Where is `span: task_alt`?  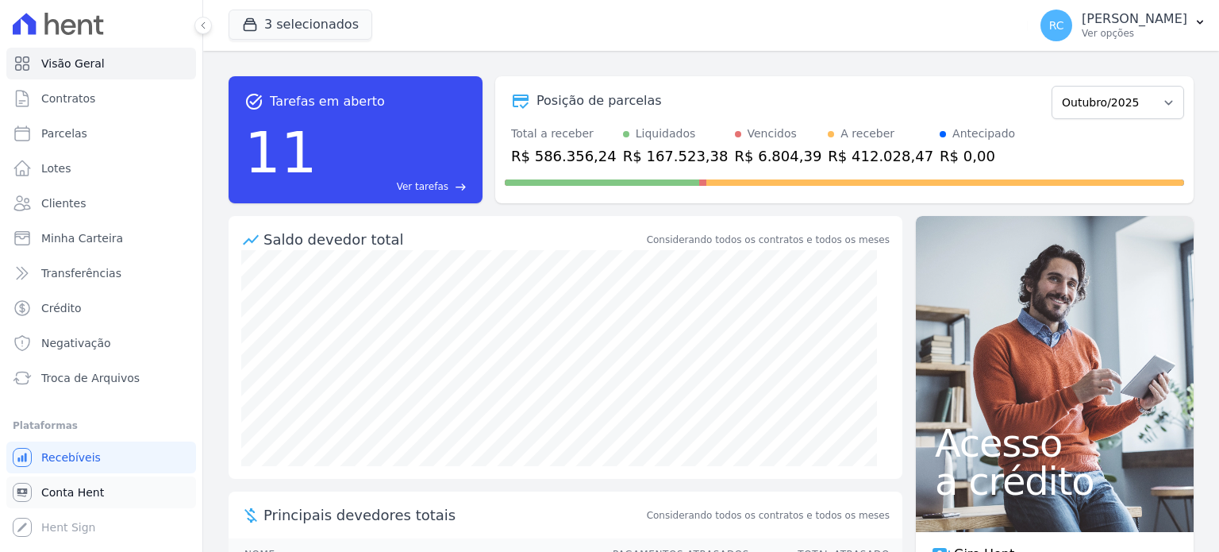 span: task_alt is located at coordinates (254, 102).